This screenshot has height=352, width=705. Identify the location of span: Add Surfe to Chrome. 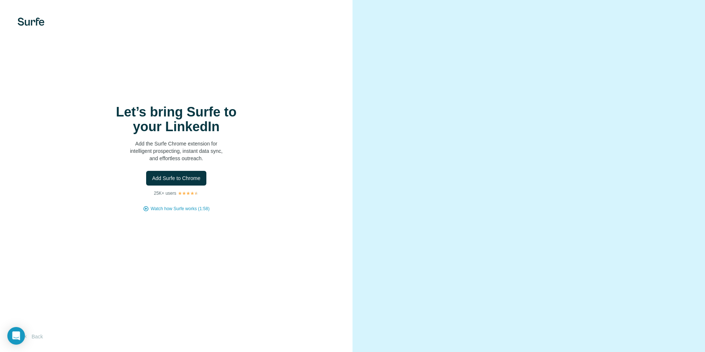
(176, 178).